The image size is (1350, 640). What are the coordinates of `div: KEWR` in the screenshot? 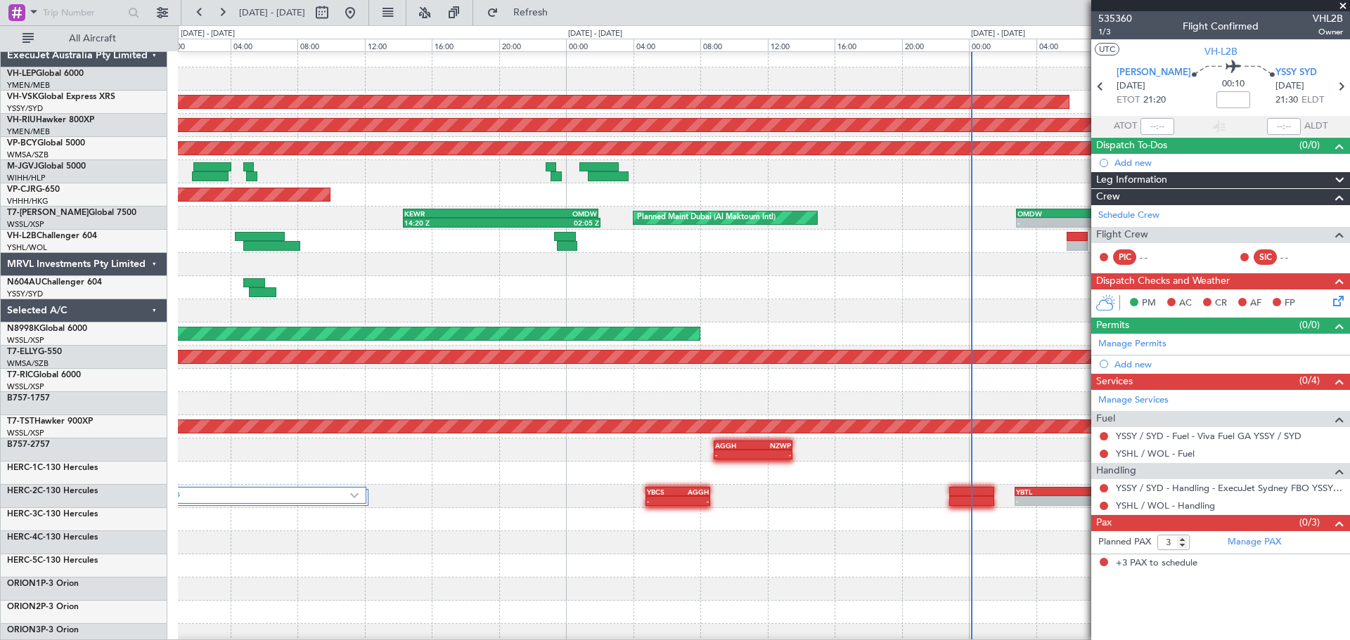 It's located at (452, 214).